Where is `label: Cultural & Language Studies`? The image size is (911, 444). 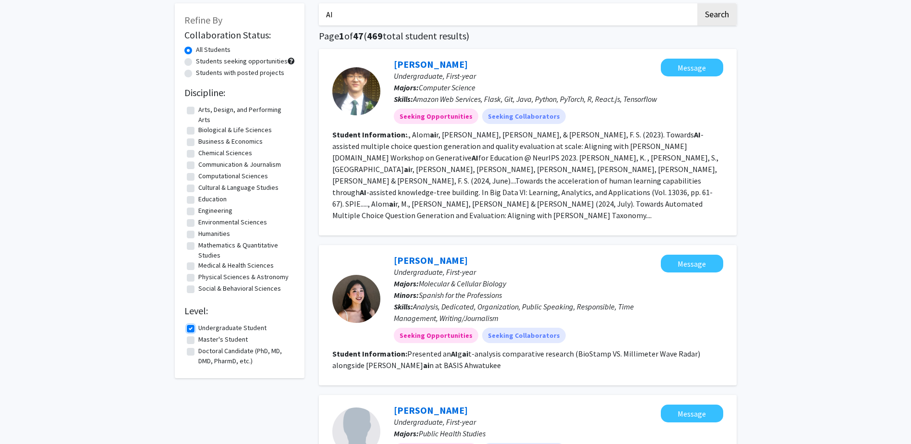
label: Cultural & Language Studies is located at coordinates (238, 187).